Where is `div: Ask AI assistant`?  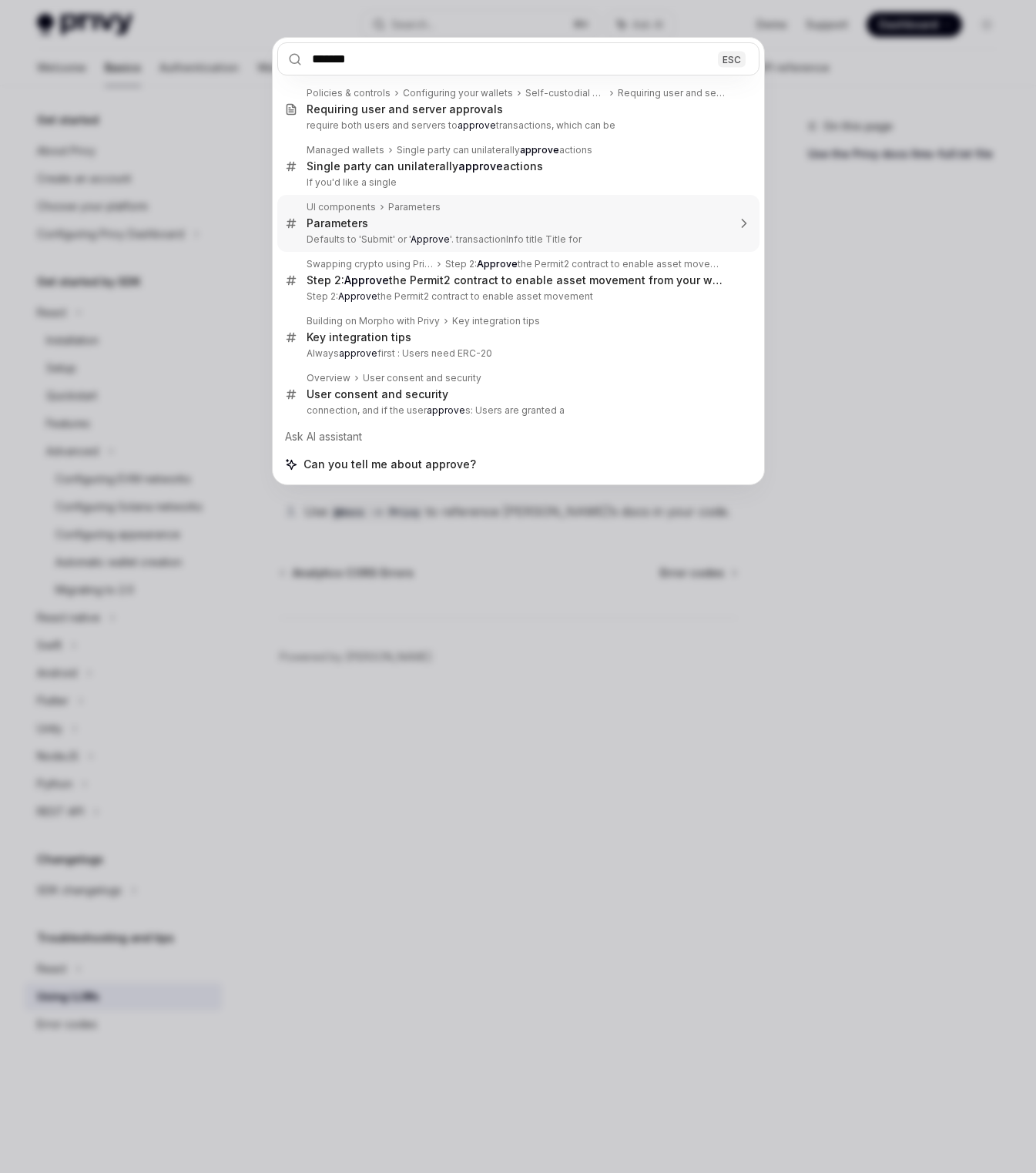 div: Ask AI assistant is located at coordinates (518, 437).